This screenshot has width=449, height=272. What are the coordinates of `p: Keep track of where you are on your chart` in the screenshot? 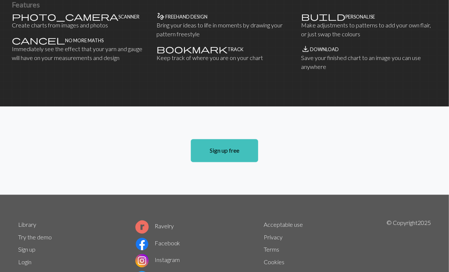 It's located at (224, 58).